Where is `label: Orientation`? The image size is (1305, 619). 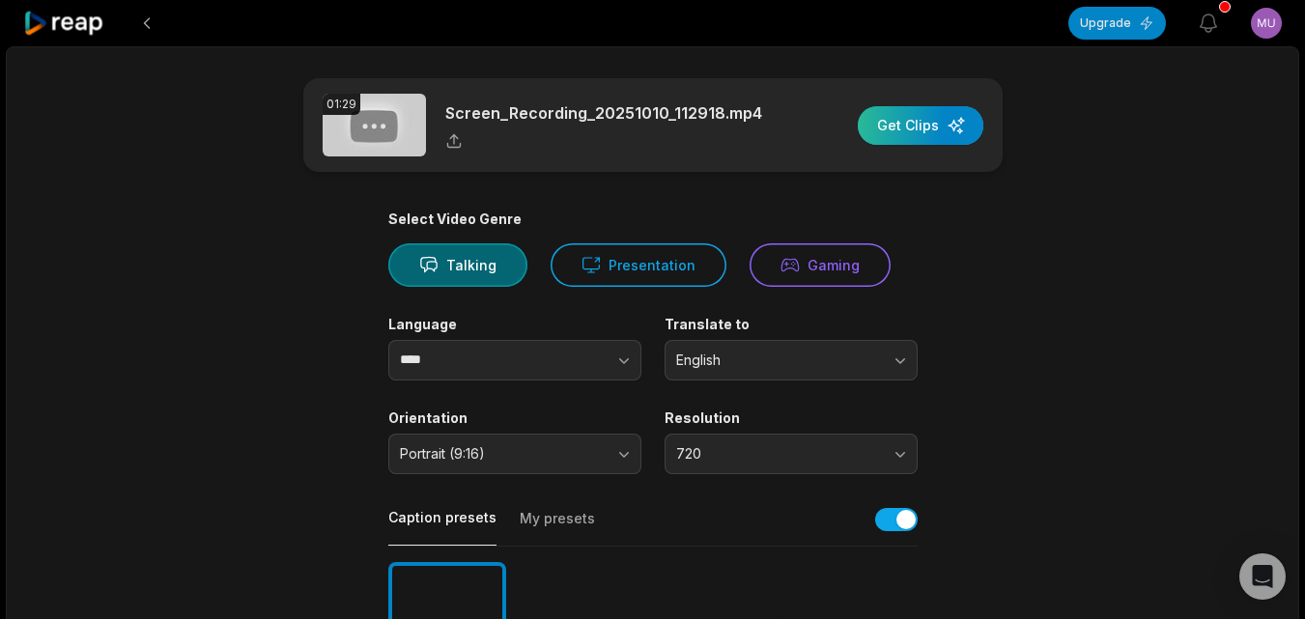
label: Orientation is located at coordinates (515, 418).